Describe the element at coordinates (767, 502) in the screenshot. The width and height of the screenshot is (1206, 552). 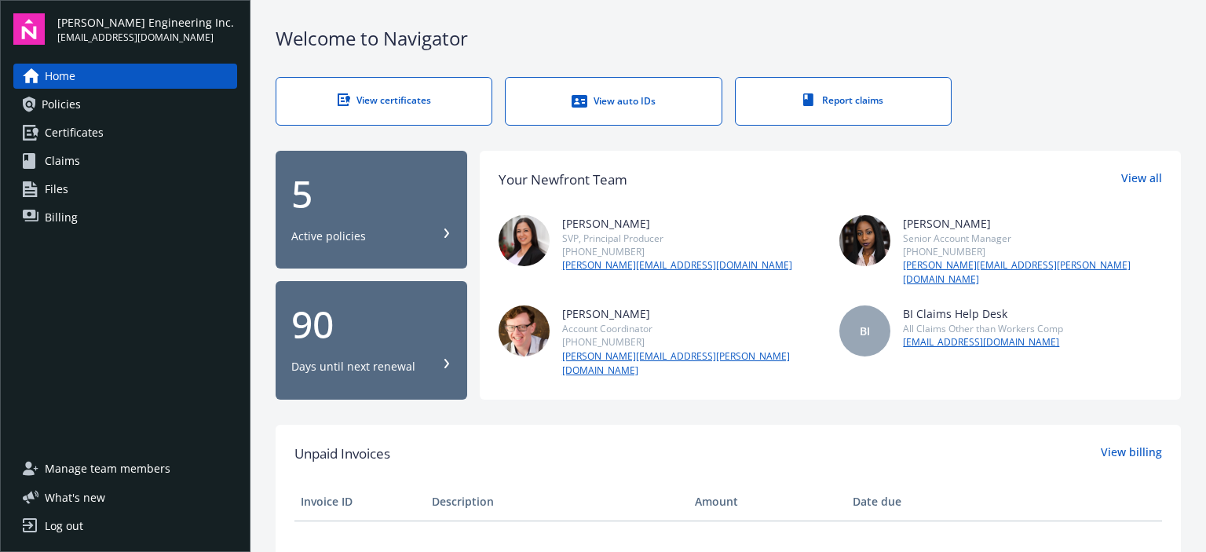
I see `th: Amount` at that location.